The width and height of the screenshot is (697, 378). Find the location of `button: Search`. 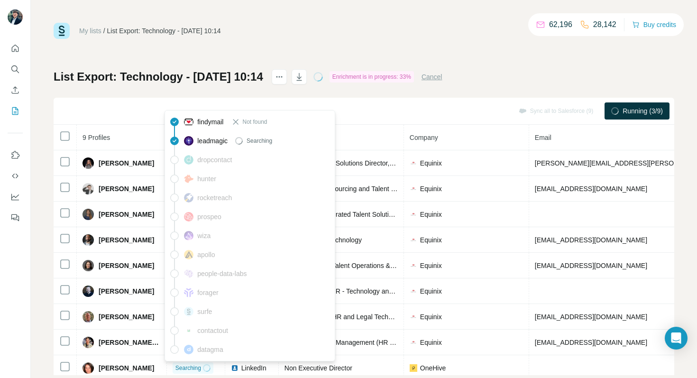

button: Search is located at coordinates (15, 69).